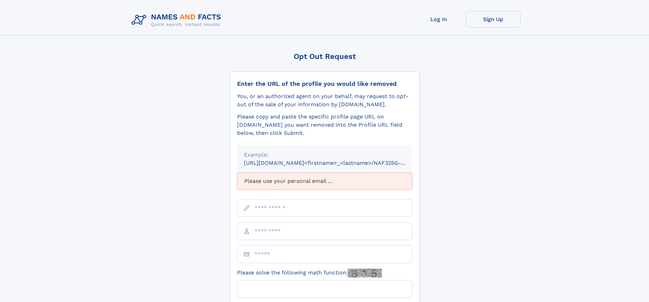  Describe the element at coordinates (309, 273) in the screenshot. I see `label: Please solve the following math function:` at that location.